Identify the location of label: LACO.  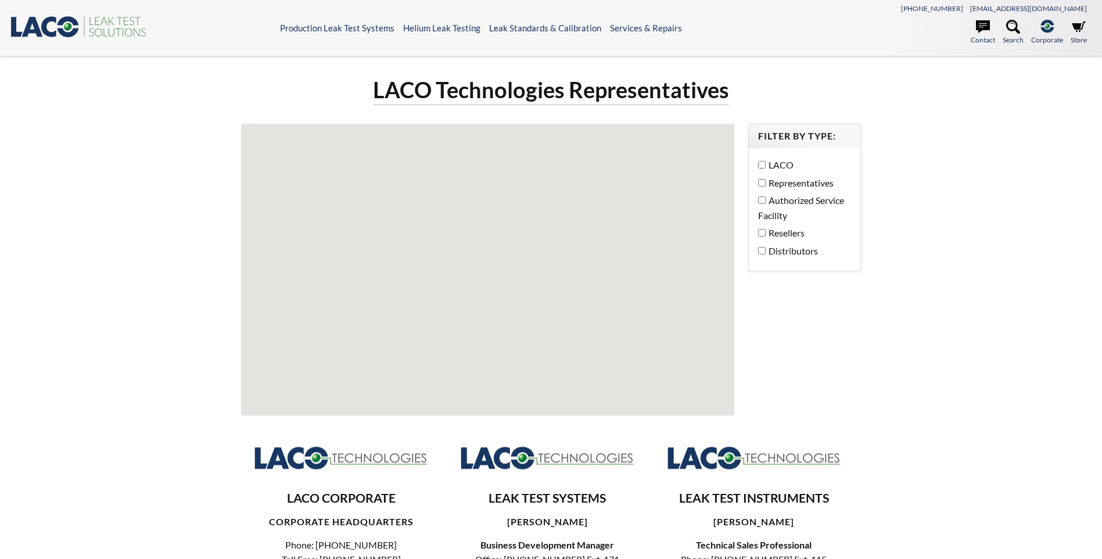
(802, 165).